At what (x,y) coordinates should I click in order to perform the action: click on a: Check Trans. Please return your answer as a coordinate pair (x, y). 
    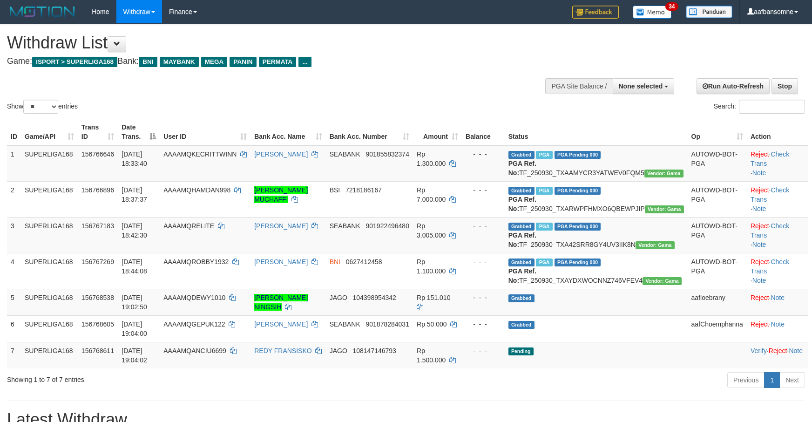
    Looking at the image, I should click on (770, 231).